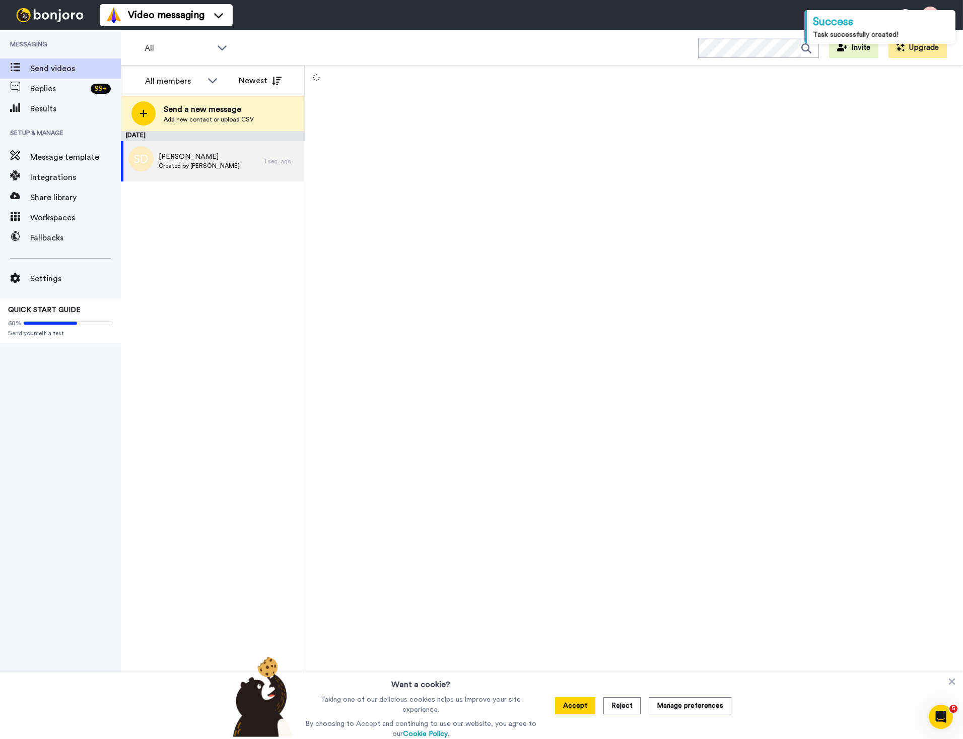  What do you see at coordinates (76, 109) in the screenshot?
I see `span: Results` at bounding box center [76, 109].